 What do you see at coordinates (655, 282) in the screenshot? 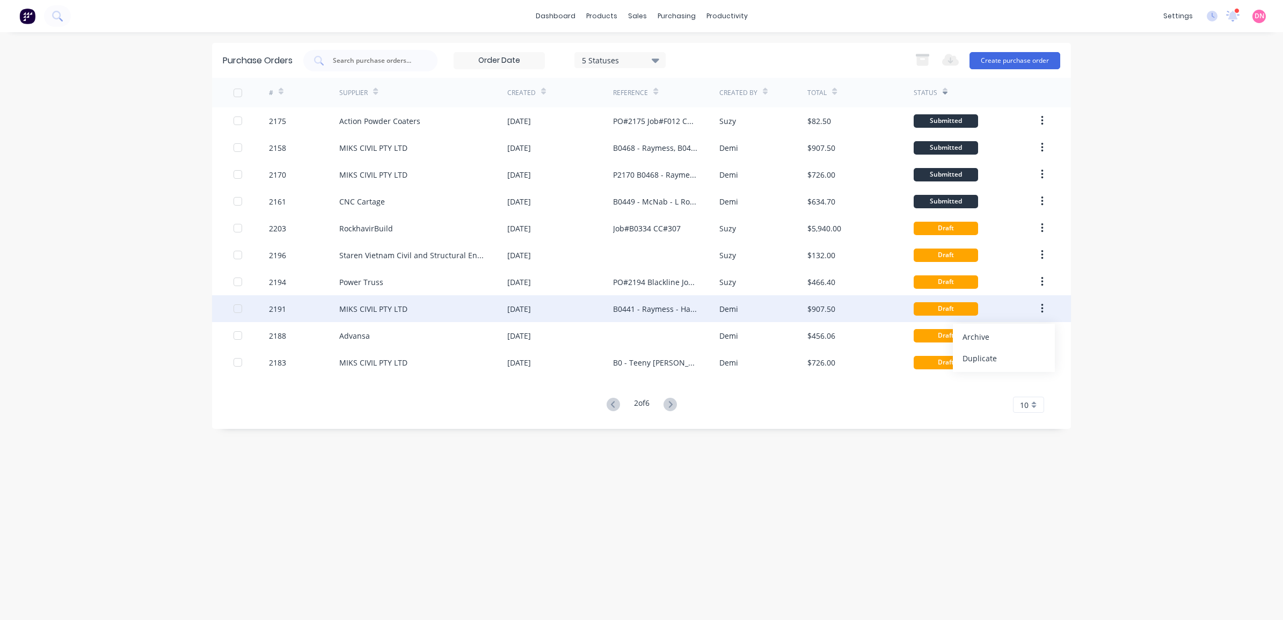
I see `div: PO#2194 Blackline Job#76` at bounding box center [655, 282].